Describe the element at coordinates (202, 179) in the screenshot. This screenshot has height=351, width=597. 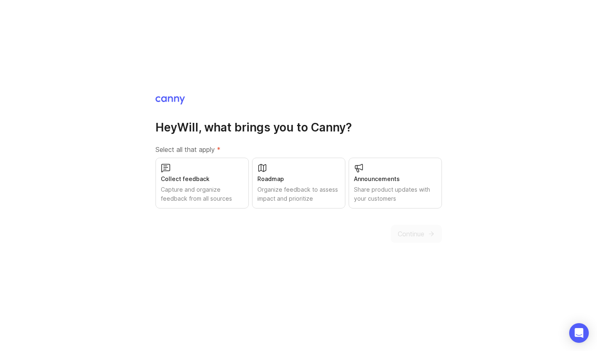
I see `div: Collect feedback` at that location.